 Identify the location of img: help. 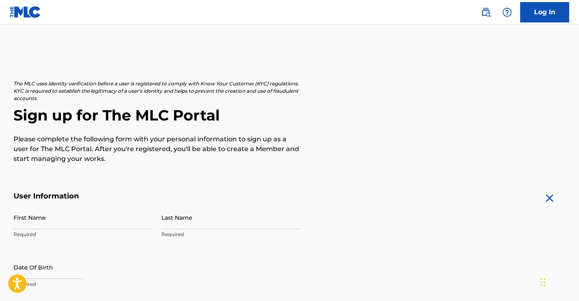
(507, 12).